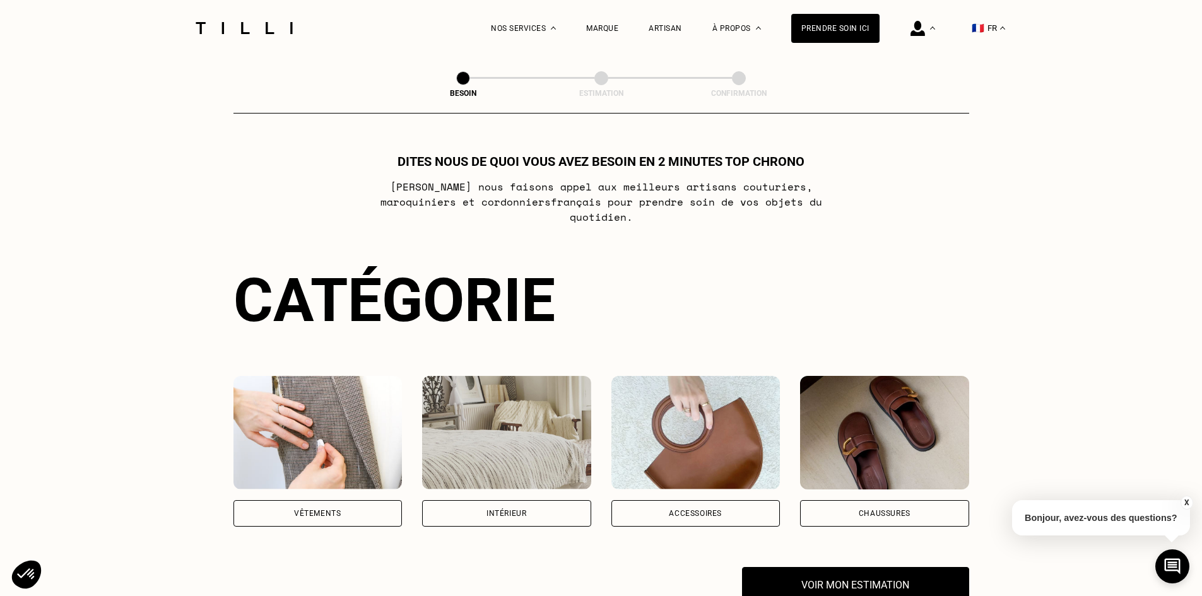  Describe the element at coordinates (665, 28) in the screenshot. I see `div: Artisan` at that location.